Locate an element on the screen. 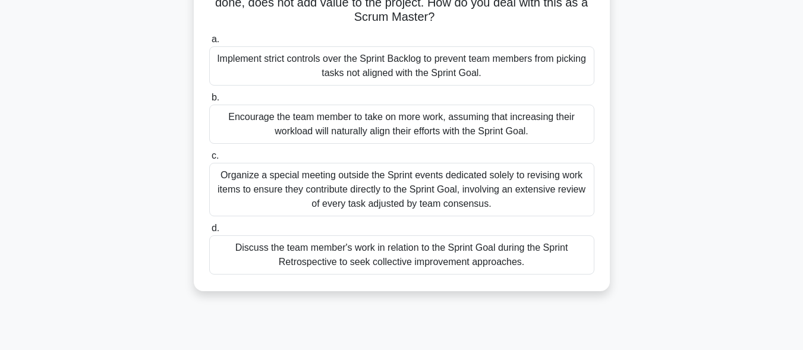 This screenshot has width=803, height=350. span: a. is located at coordinates (215, 39).